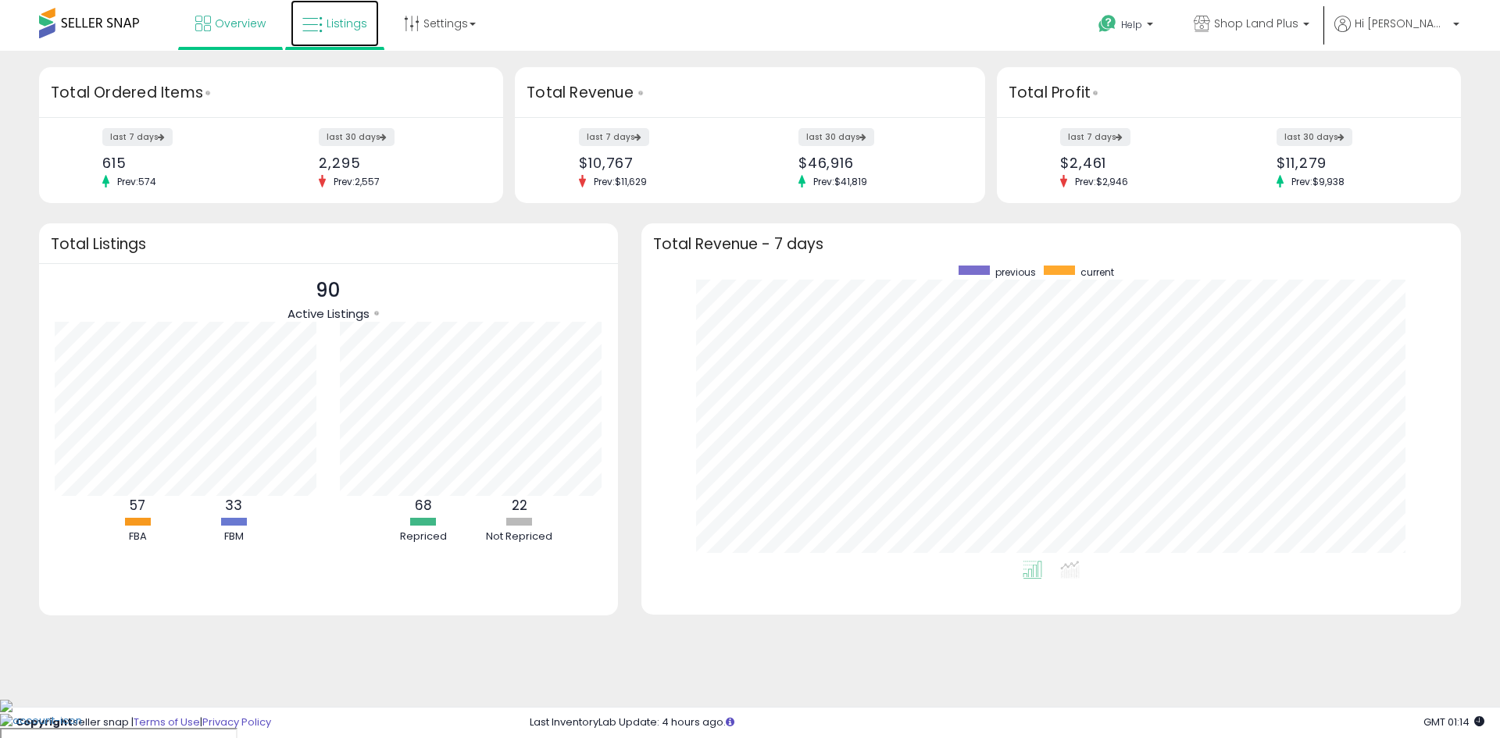 The height and width of the screenshot is (738, 1500). I want to click on span: Prev: $41,819, so click(840, 181).